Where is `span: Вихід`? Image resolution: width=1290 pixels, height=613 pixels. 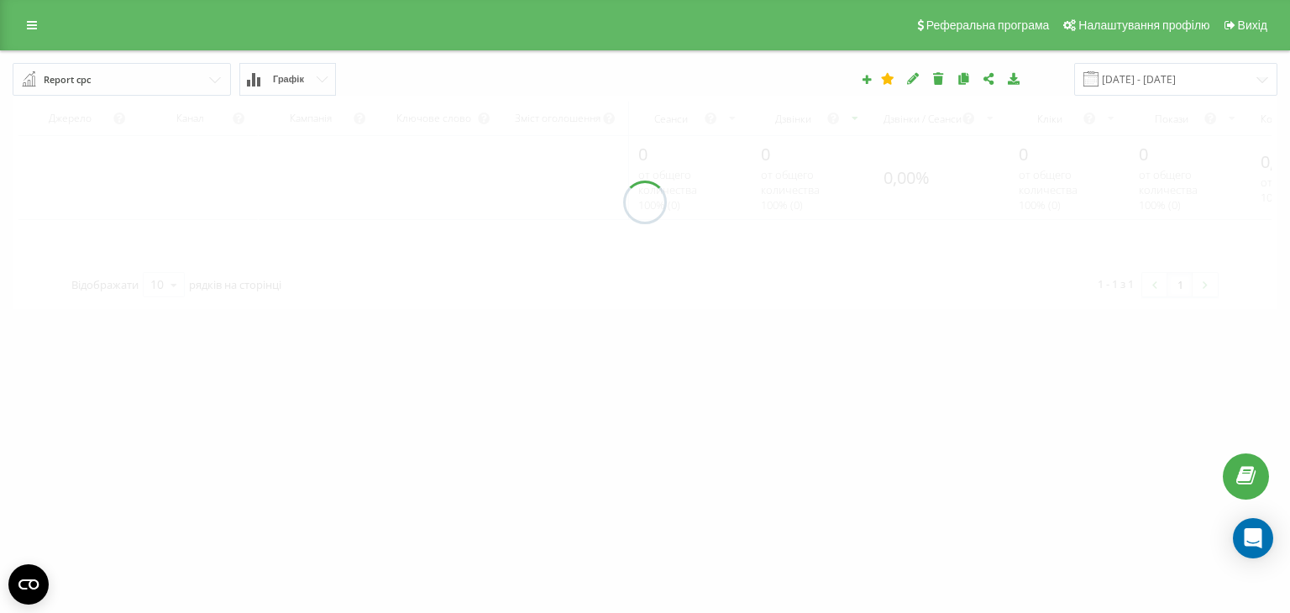 span: Вихід is located at coordinates (1252, 25).